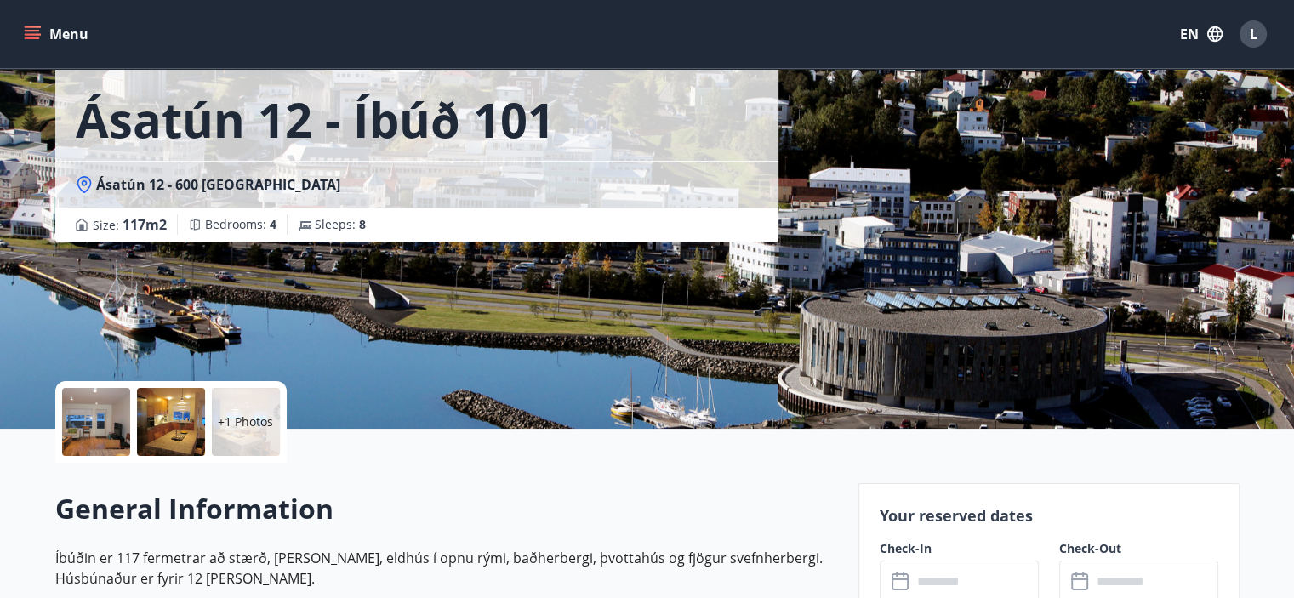 The image size is (1294, 598). What do you see at coordinates (1201, 34) in the screenshot?
I see `button: EN` at bounding box center [1201, 34].